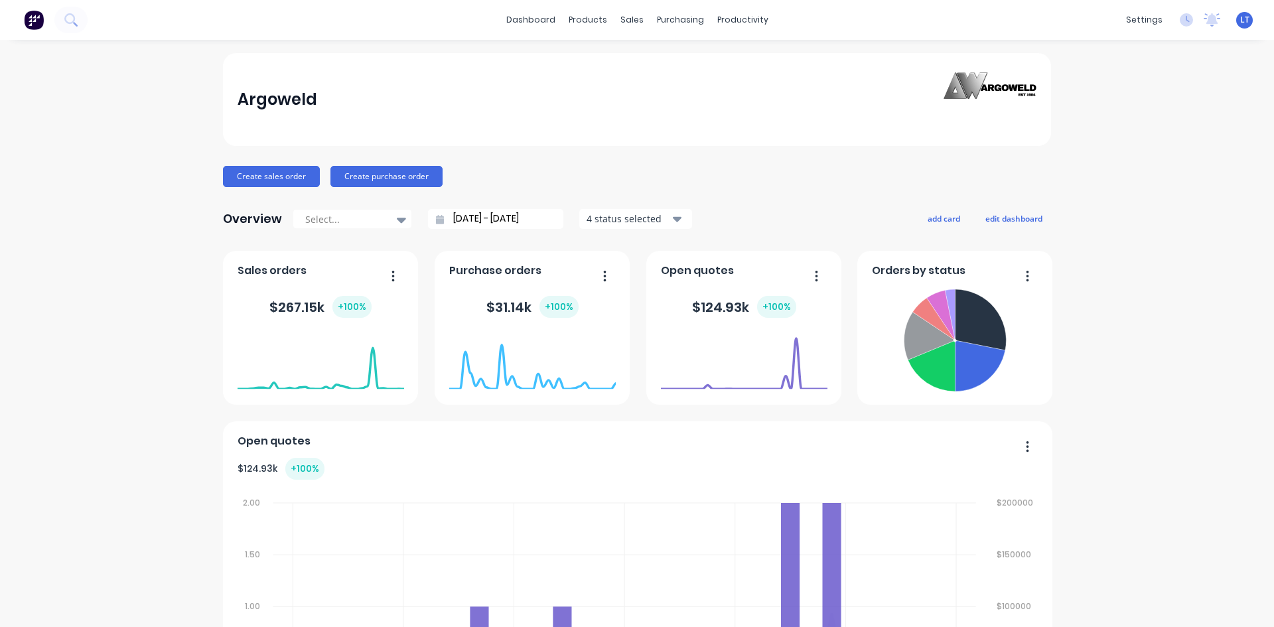 Image resolution: width=1274 pixels, height=627 pixels. Describe the element at coordinates (252, 219) in the screenshot. I see `div: Overview` at that location.